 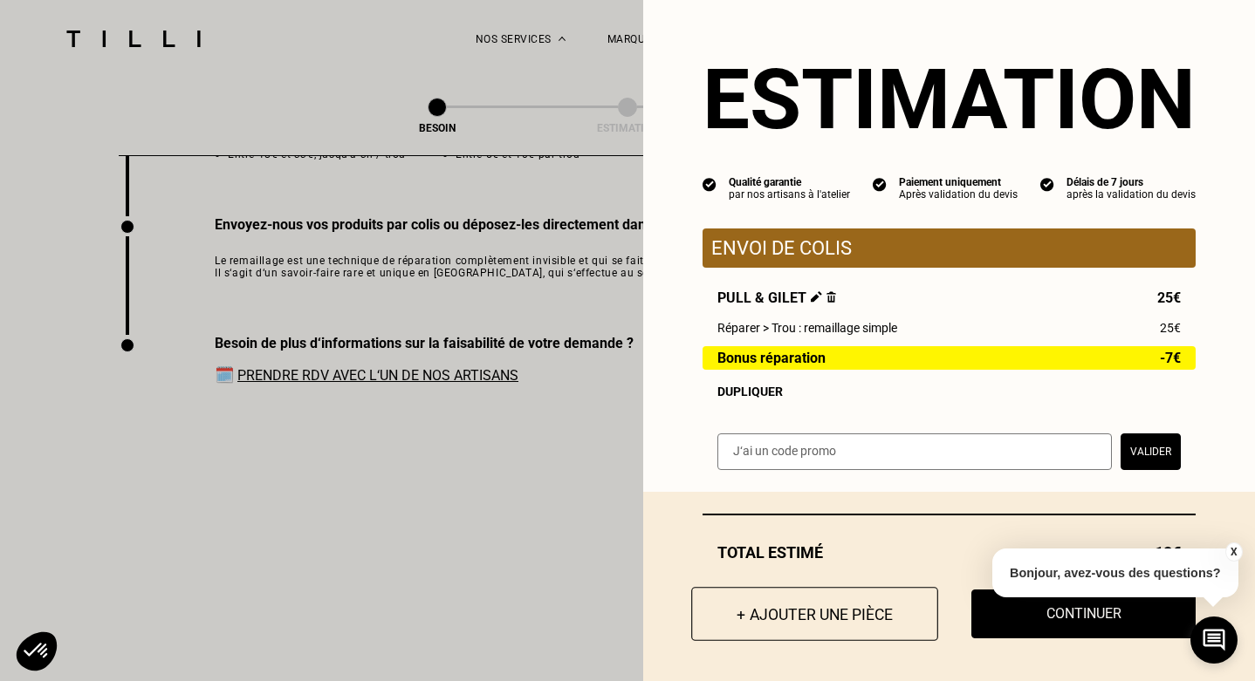 What do you see at coordinates (814, 614) in the screenshot?
I see `button: + Ajouter une pièce` at bounding box center [814, 614].